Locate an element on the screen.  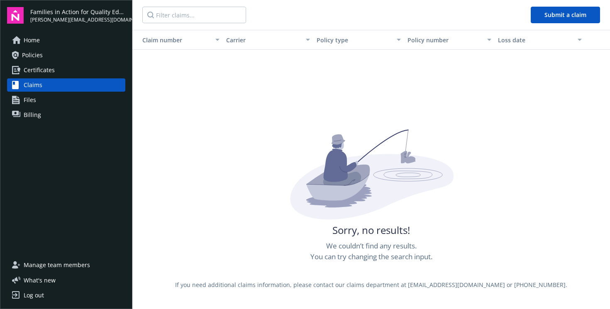
a: Billing is located at coordinates (66, 115).